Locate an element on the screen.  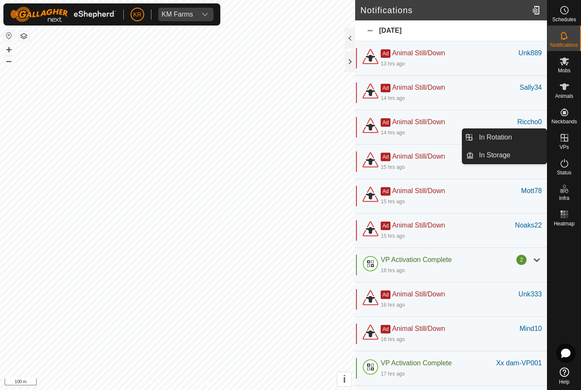
span: Infra is located at coordinates (564, 198).